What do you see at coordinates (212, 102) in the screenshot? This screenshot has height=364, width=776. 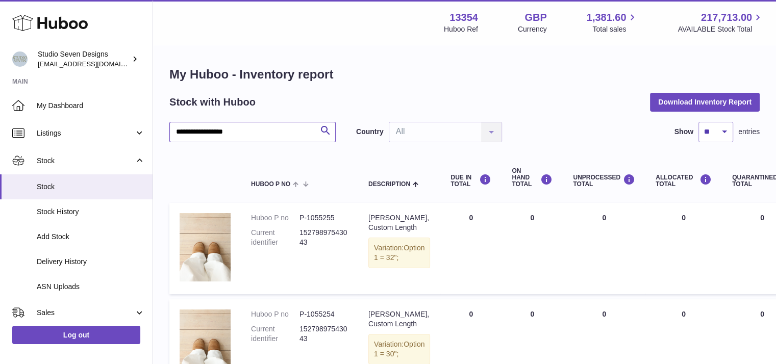 I see `h2: Stock with Huboo` at bounding box center [212, 102].